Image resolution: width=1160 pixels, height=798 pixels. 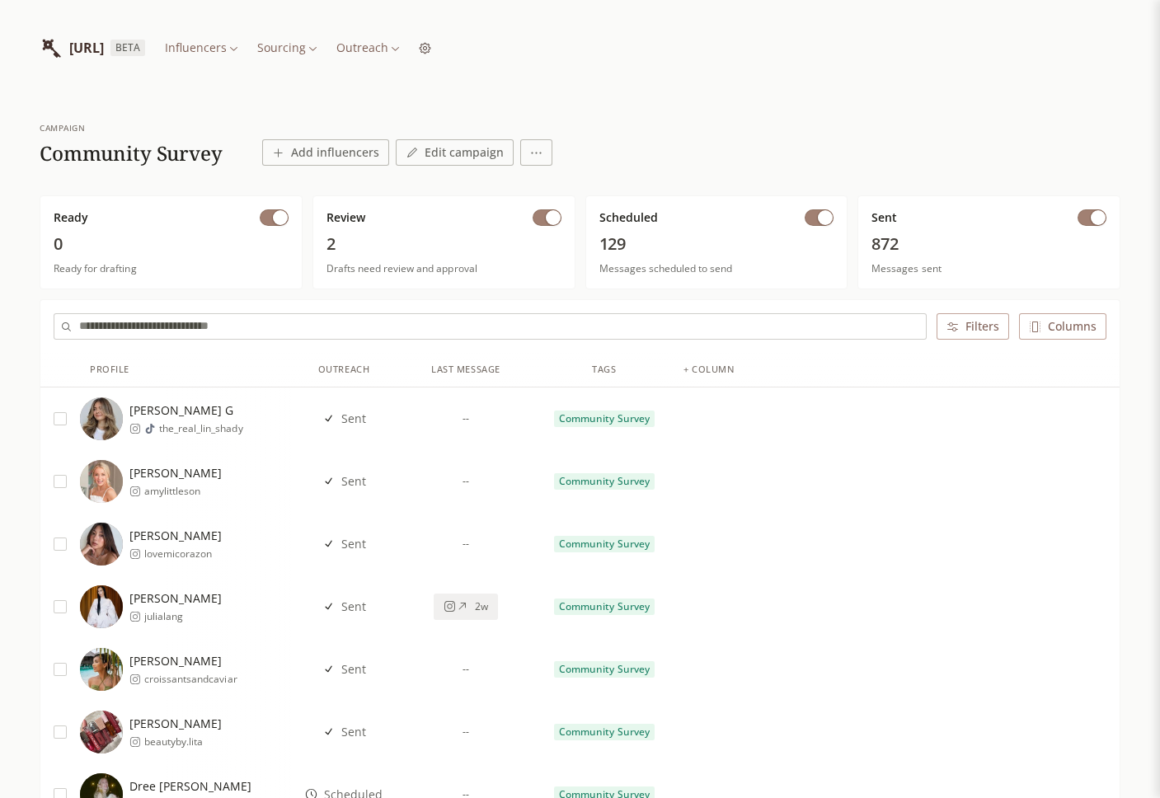 I want to click on button: Add influencers, so click(x=326, y=153).